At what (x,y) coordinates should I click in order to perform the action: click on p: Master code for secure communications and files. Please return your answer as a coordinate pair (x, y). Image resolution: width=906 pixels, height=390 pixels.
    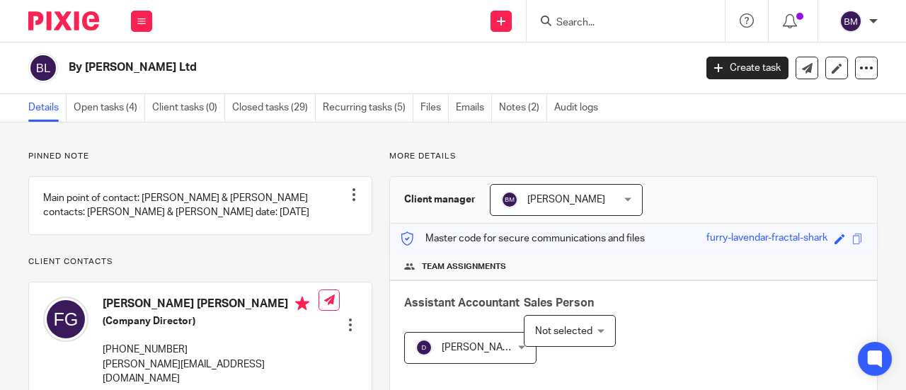
    Looking at the image, I should click on (523, 239).